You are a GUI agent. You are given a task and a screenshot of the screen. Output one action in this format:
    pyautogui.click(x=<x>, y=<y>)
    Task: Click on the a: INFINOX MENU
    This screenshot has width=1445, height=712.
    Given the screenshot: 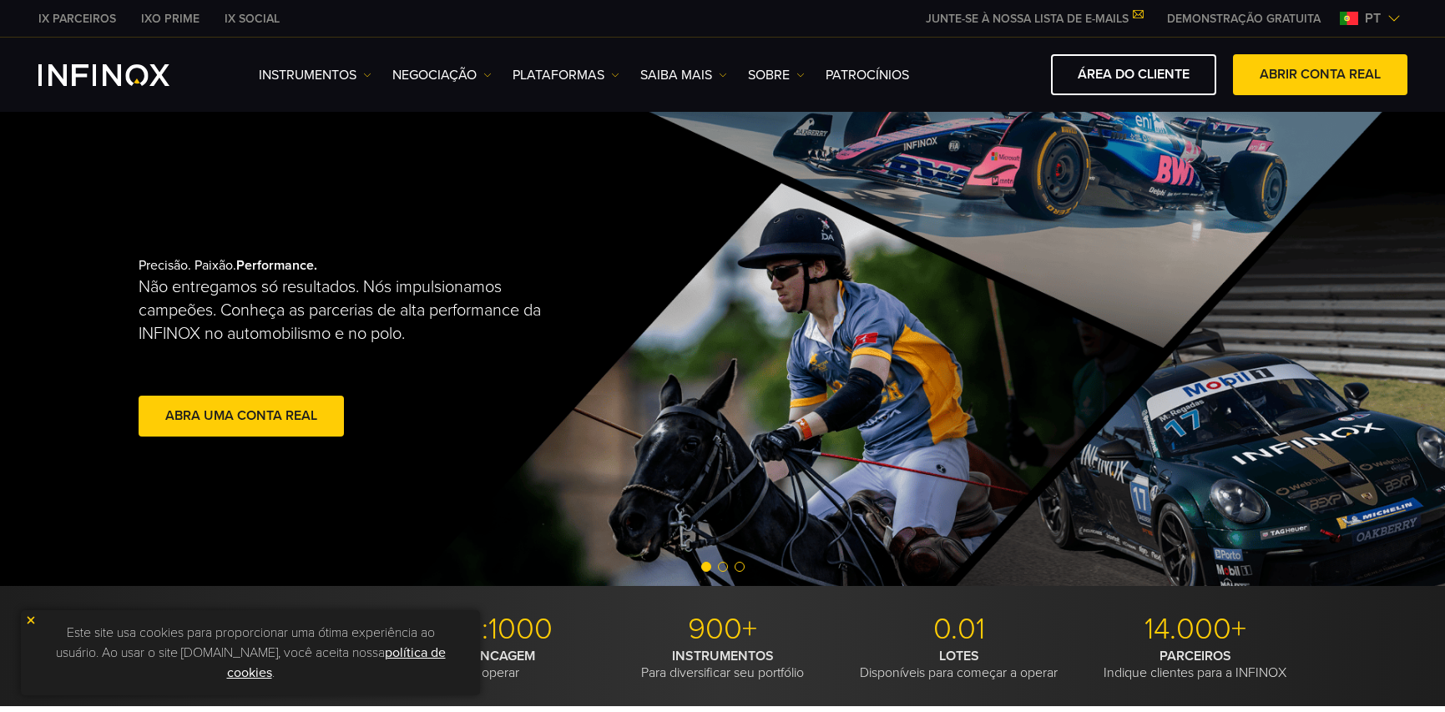 What is the action you would take?
    pyautogui.click(x=1244, y=18)
    